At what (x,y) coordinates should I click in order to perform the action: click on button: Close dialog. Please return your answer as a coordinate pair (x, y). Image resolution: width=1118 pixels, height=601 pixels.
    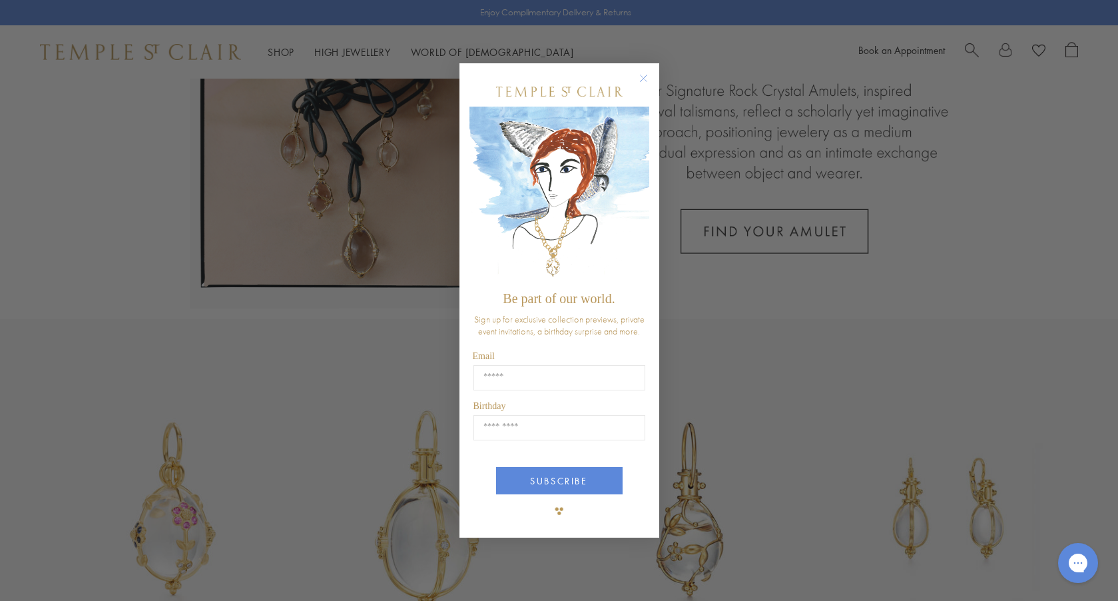
    Looking at the image, I should click on (650, 85).